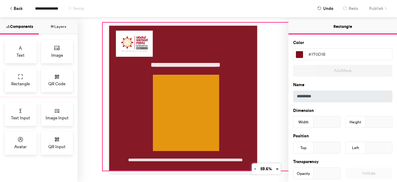 The width and height of the screenshot is (397, 182). I want to click on span: Text, so click(20, 55).